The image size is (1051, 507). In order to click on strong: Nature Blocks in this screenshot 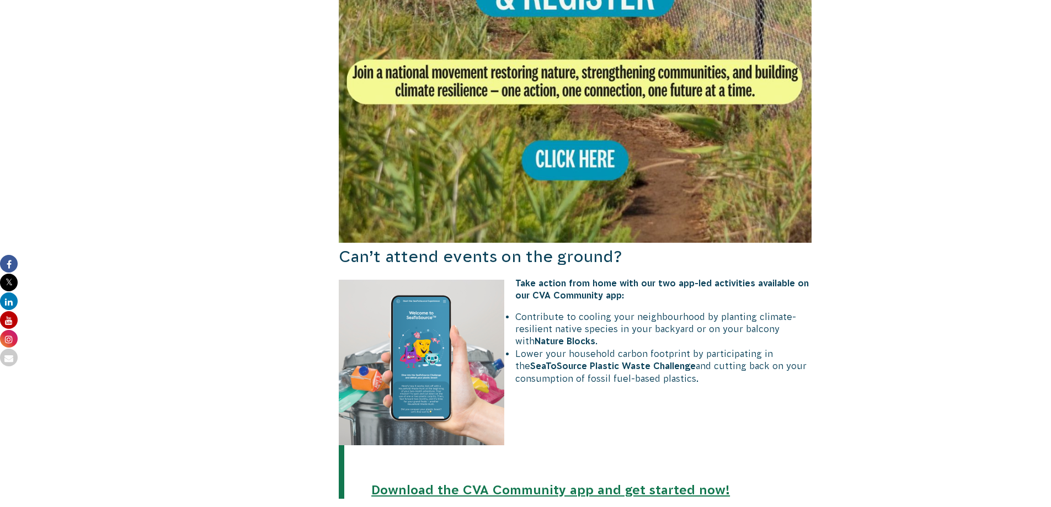, I will do `click(565, 341)`.